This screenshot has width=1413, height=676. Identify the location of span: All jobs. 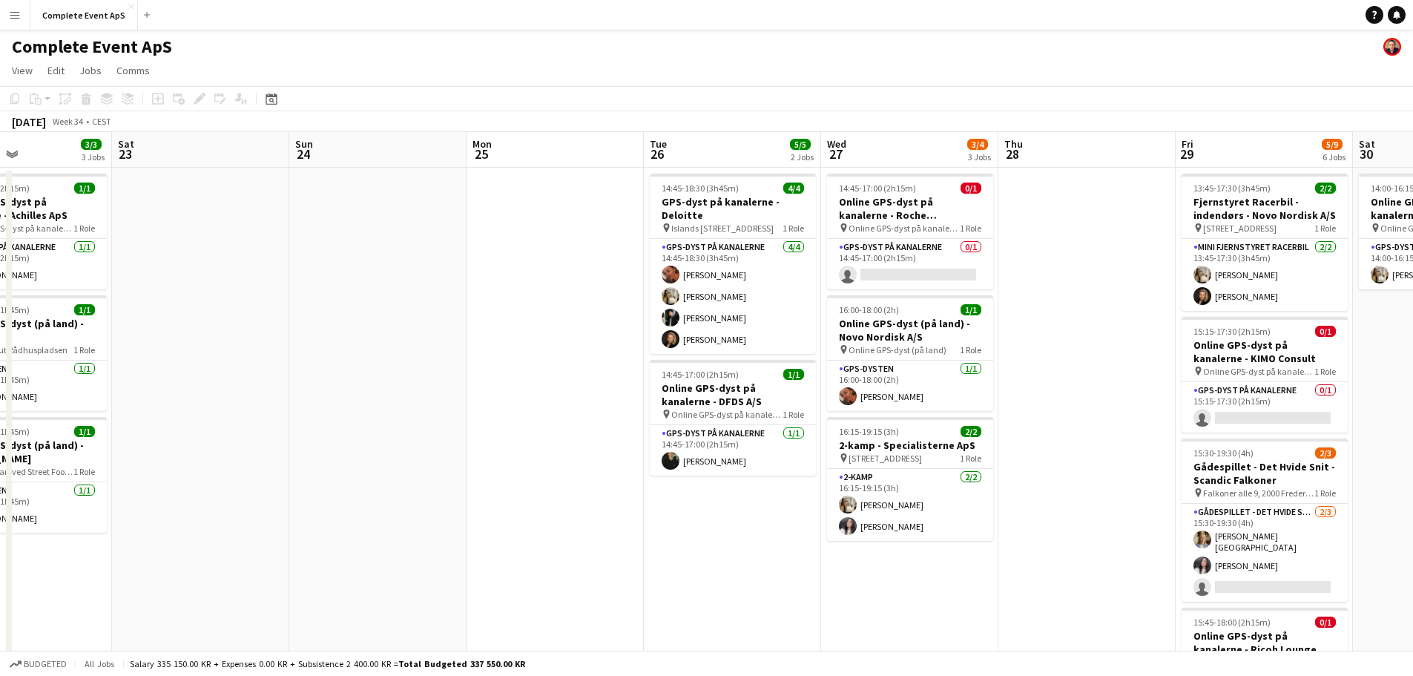
(99, 663).